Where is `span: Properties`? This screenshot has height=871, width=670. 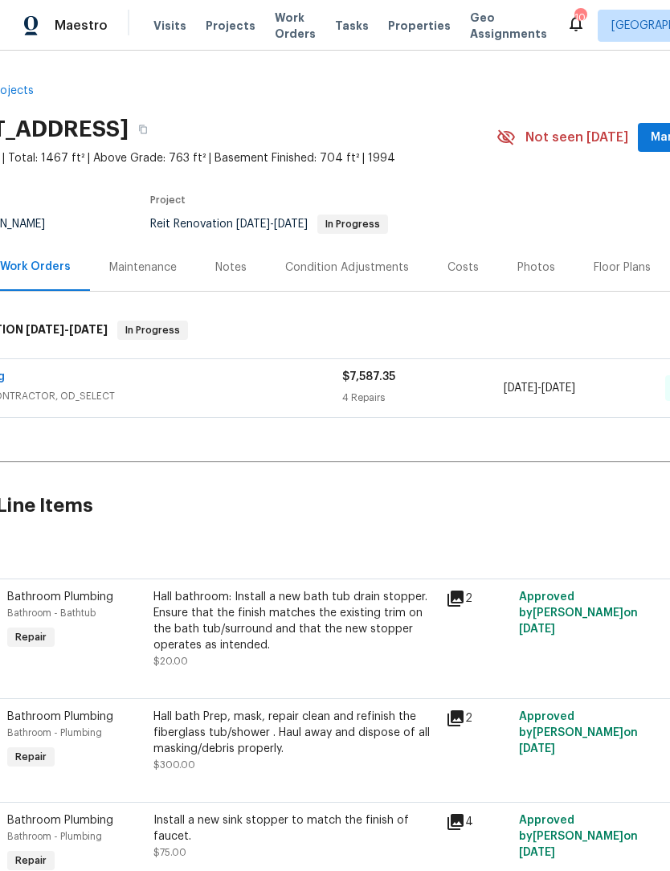
span: Properties is located at coordinates (419, 26).